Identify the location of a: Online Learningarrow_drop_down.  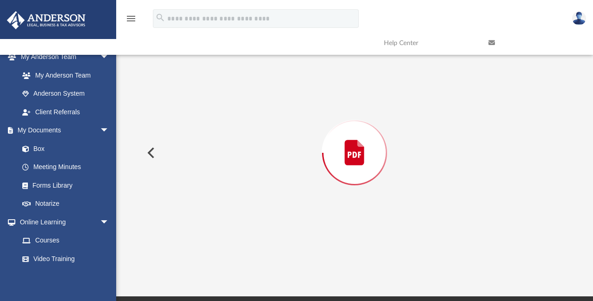
(62, 222).